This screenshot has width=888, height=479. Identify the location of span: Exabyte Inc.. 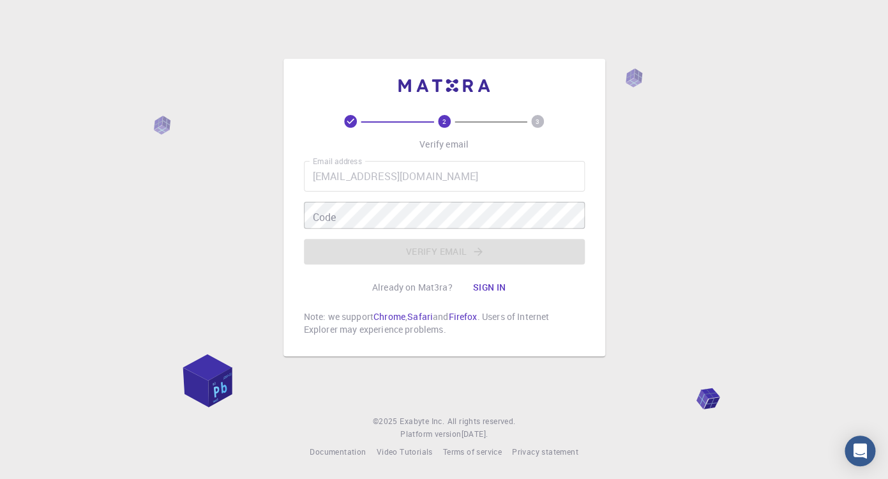
(422, 421).